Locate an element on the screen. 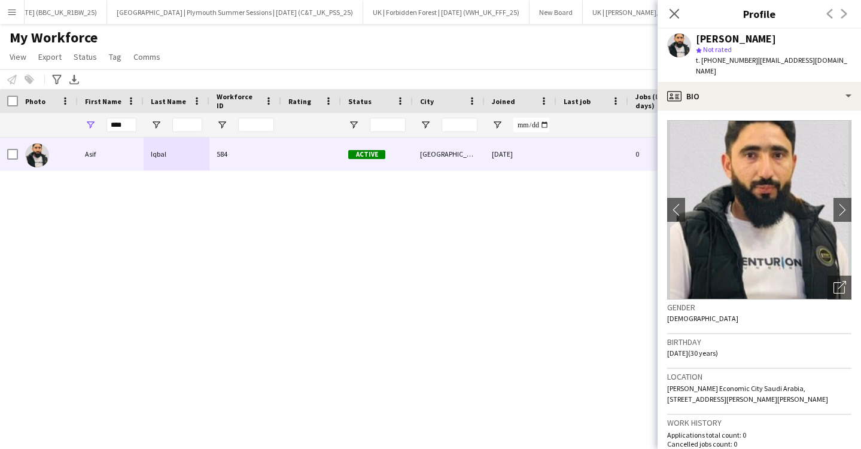  app-action-btn: Export XLSX is located at coordinates (74, 80).